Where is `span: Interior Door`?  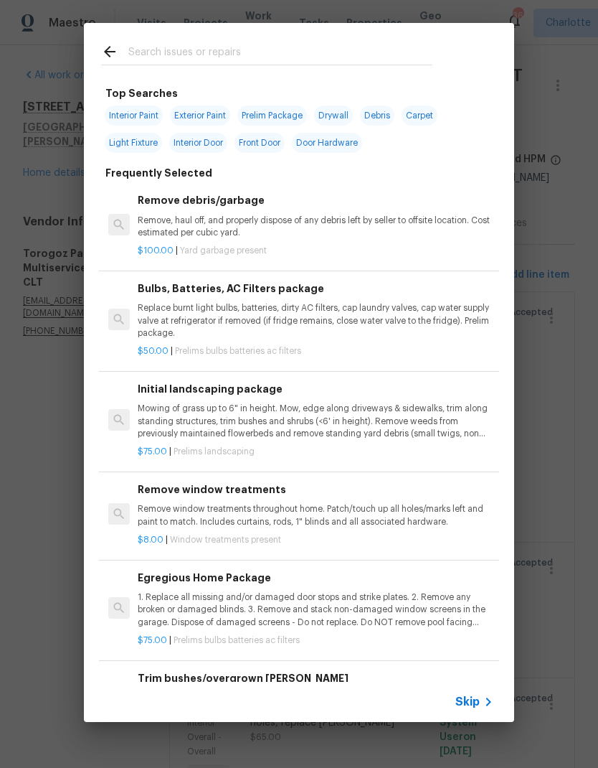 span: Interior Door is located at coordinates (198, 143).